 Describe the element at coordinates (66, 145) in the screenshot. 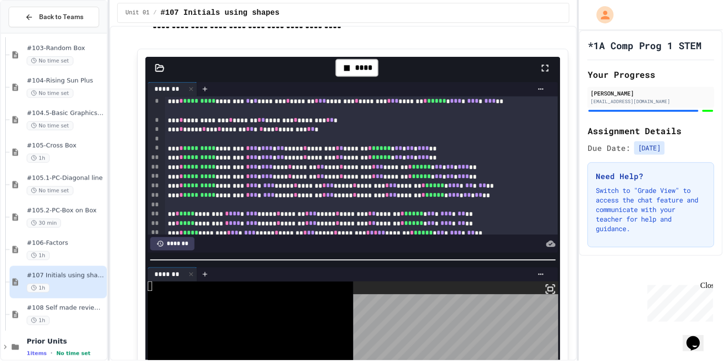

I see `span: #105-Cross Box` at that location.